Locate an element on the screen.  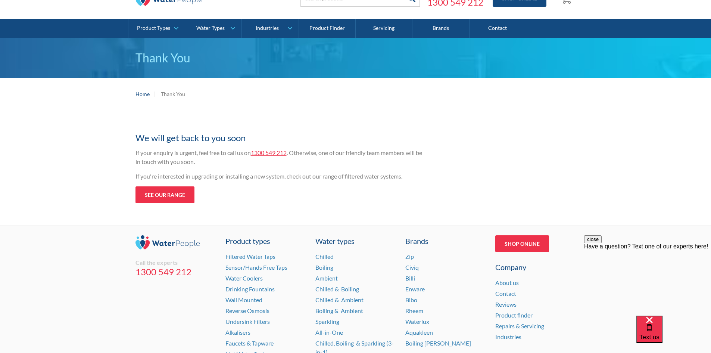
div: Company is located at coordinates (535, 267).